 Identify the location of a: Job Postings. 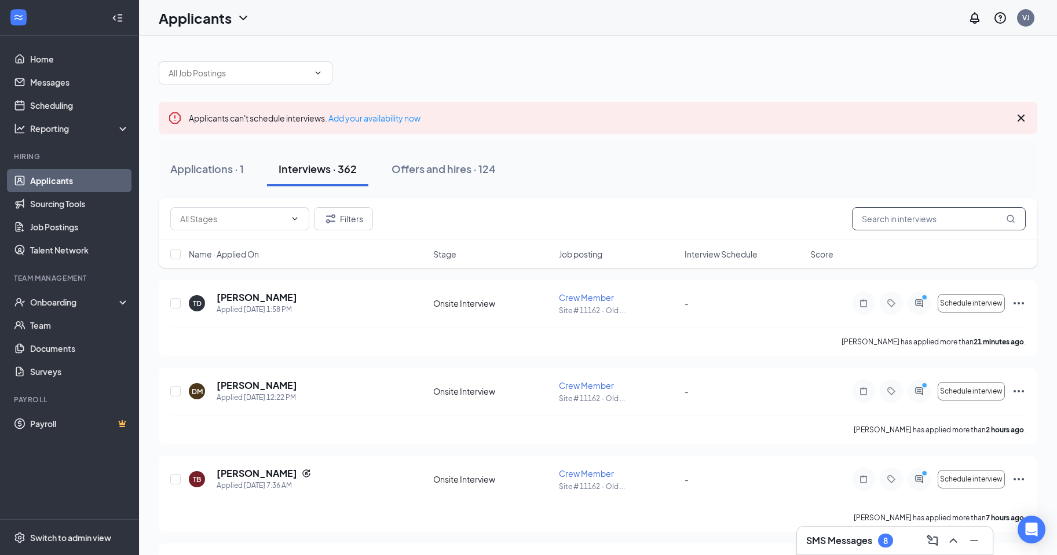
(79, 227).